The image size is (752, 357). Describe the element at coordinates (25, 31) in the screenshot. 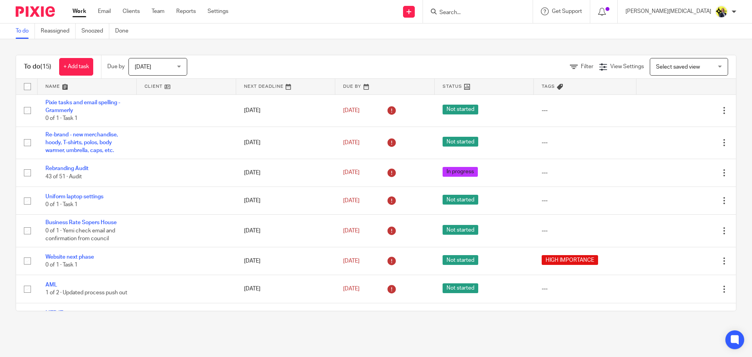

I see `a: To do` at that location.